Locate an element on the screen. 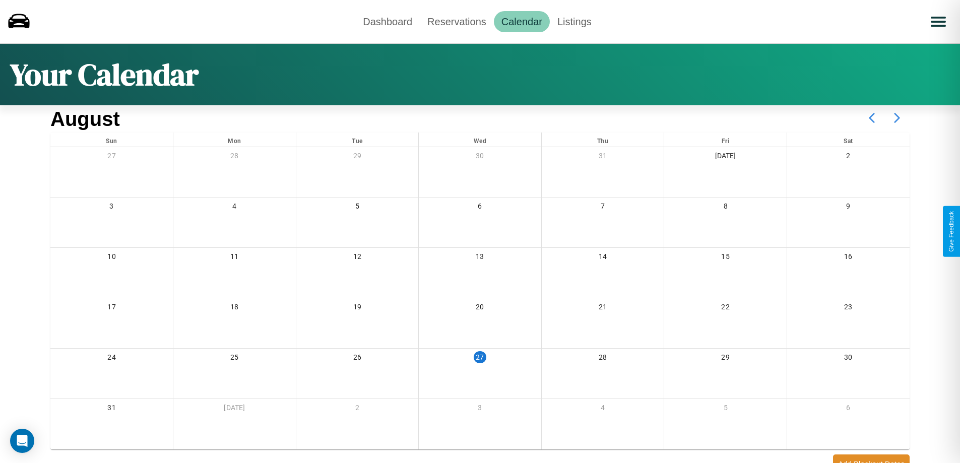 The height and width of the screenshot is (463, 960). div: Give Feedback is located at coordinates (951, 231).